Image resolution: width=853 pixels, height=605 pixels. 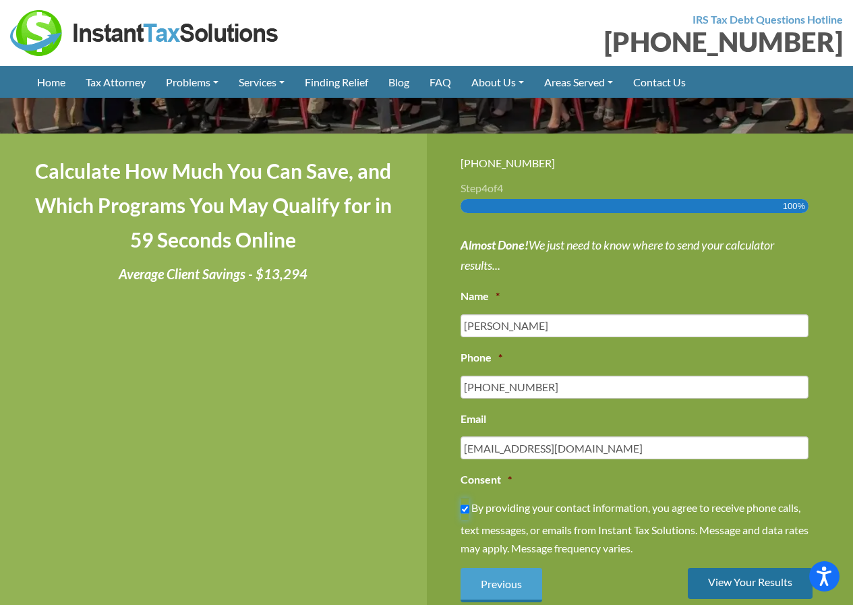 What do you see at coordinates (634, 448) in the screenshot?
I see `input: Your Email Address` at bounding box center [634, 448].